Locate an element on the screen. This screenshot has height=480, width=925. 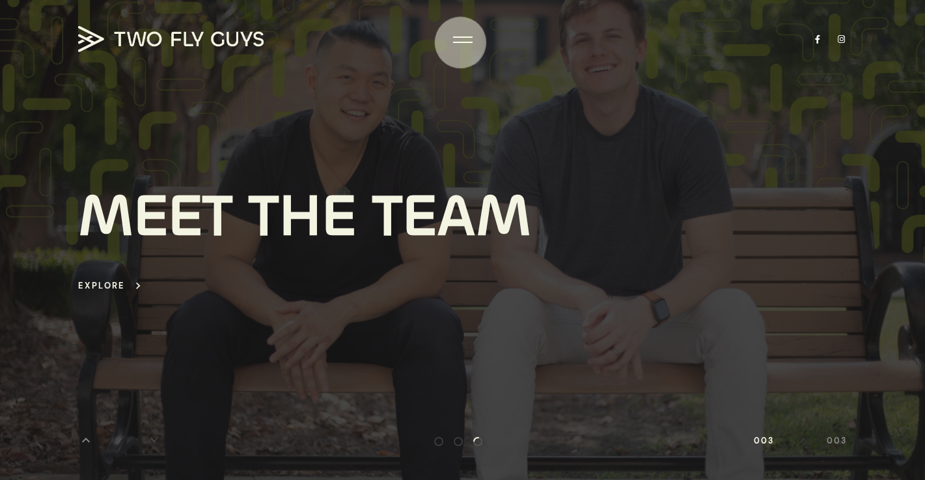
div: Explore is located at coordinates (102, 285).